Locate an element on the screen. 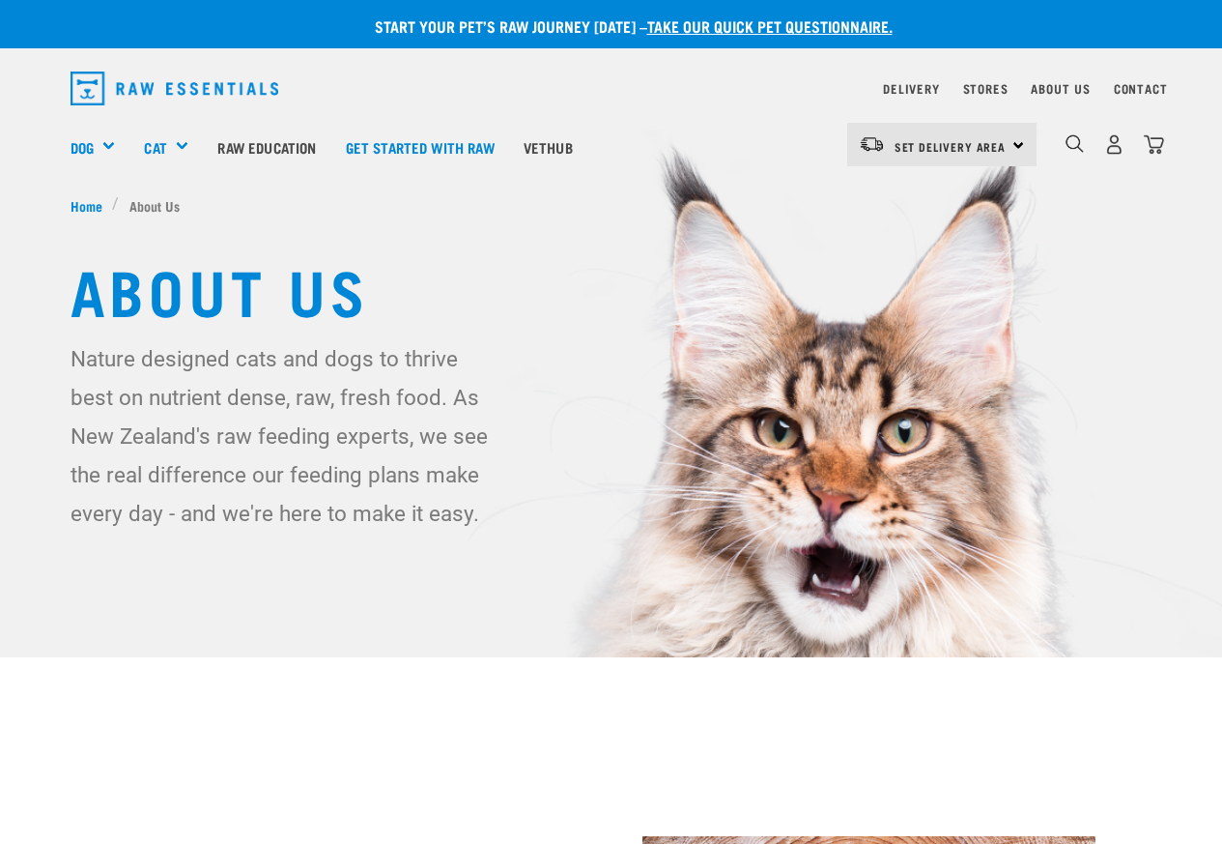 This screenshot has width=1222, height=844. img: Raw Essentials Logo is located at coordinates (175, 88).